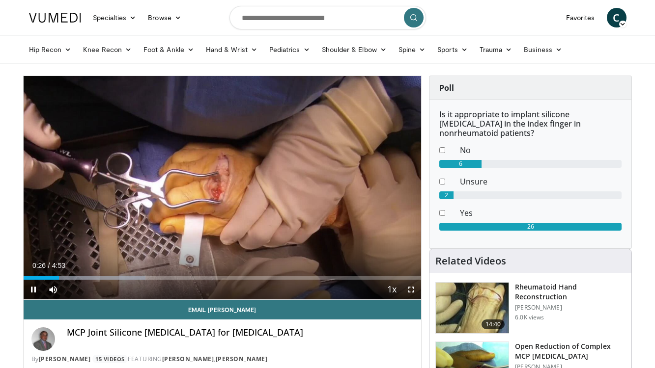 The height and width of the screenshot is (368, 655). Describe the element at coordinates (169, 50) in the screenshot. I see `a: Foot & Ankle` at that location.